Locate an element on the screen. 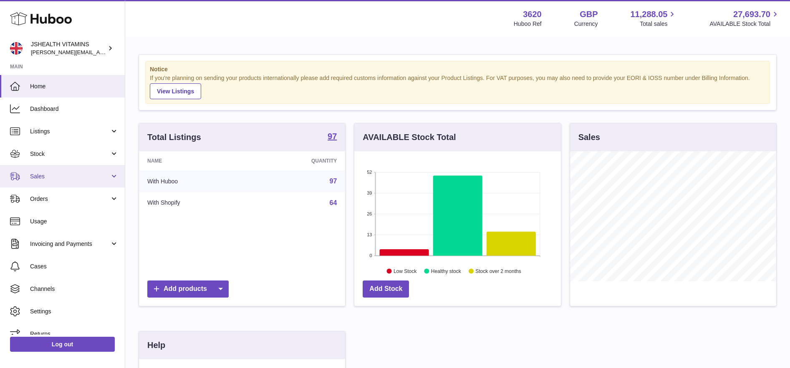 The width and height of the screenshot is (790, 368). a: Add Stock is located at coordinates (385, 289).